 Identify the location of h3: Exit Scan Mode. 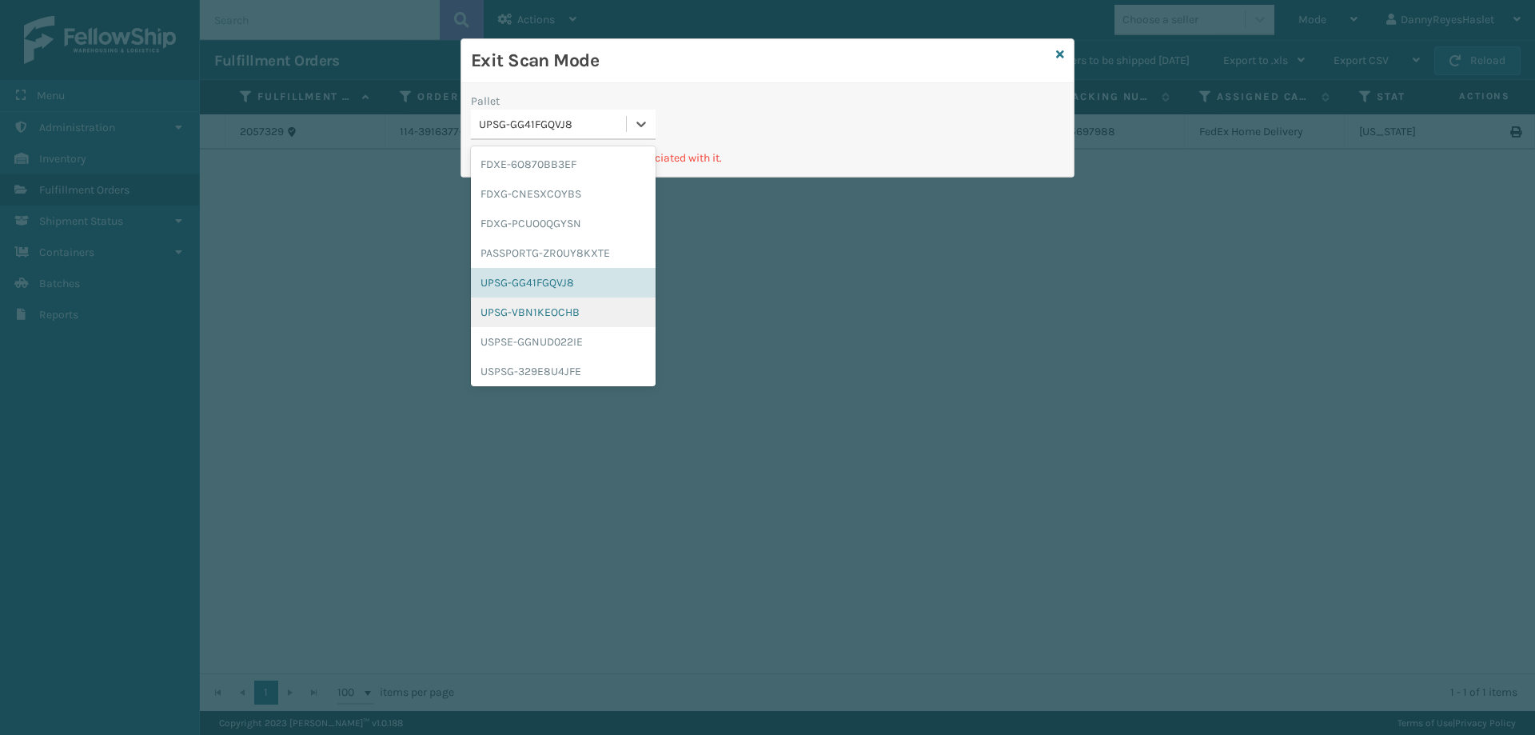
(761, 61).